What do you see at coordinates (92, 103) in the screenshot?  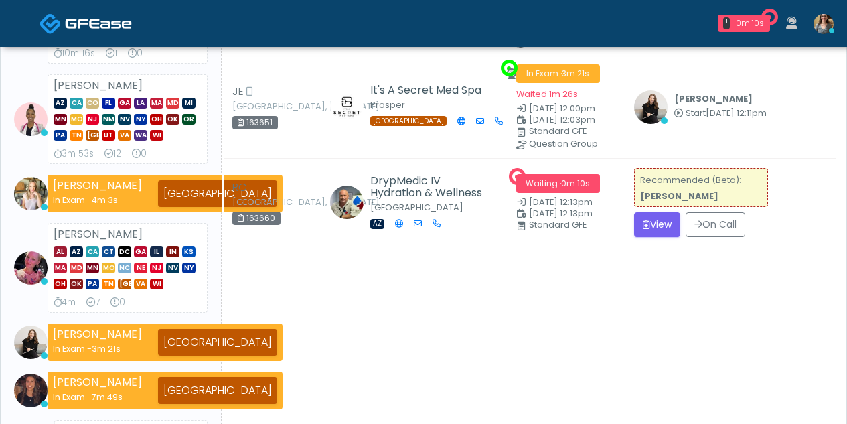 I see `span: CO` at bounding box center [92, 103].